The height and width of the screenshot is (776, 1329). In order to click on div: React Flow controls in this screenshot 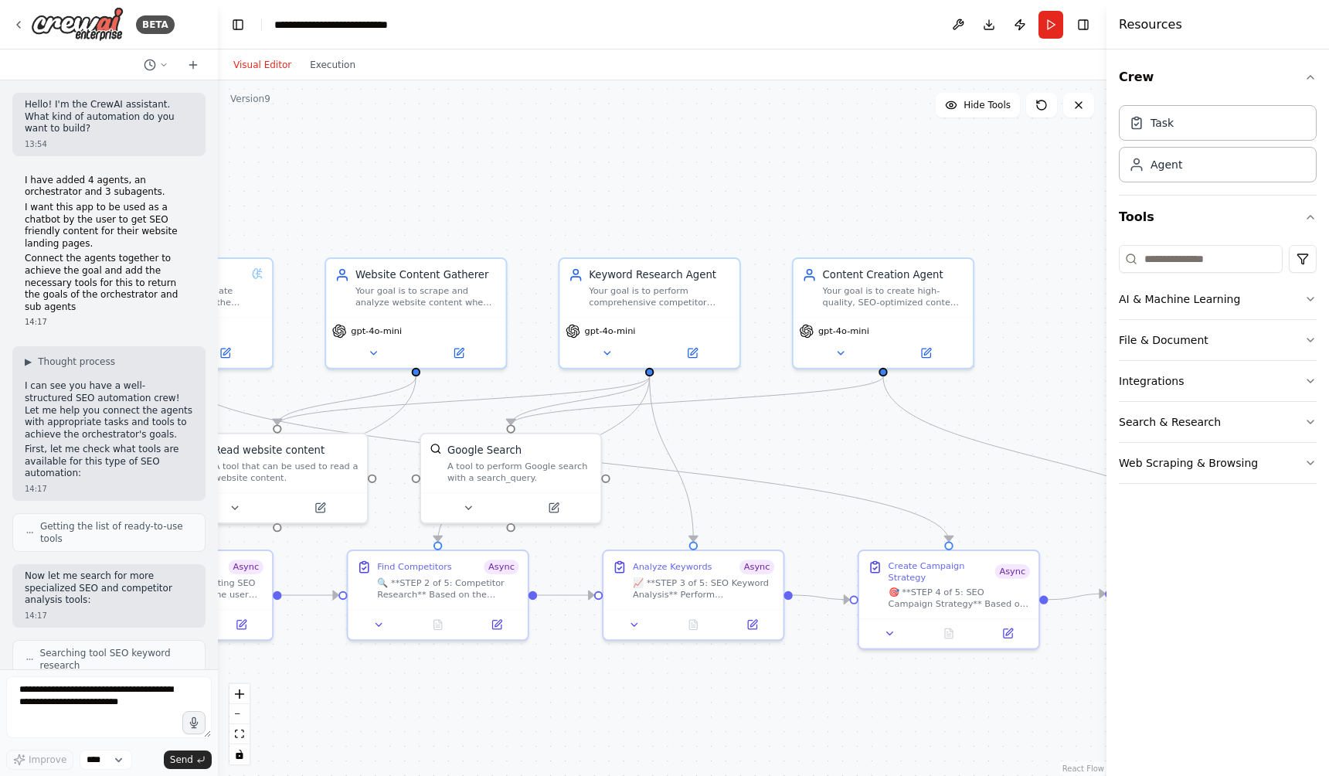, I will do `click(240, 724)`.